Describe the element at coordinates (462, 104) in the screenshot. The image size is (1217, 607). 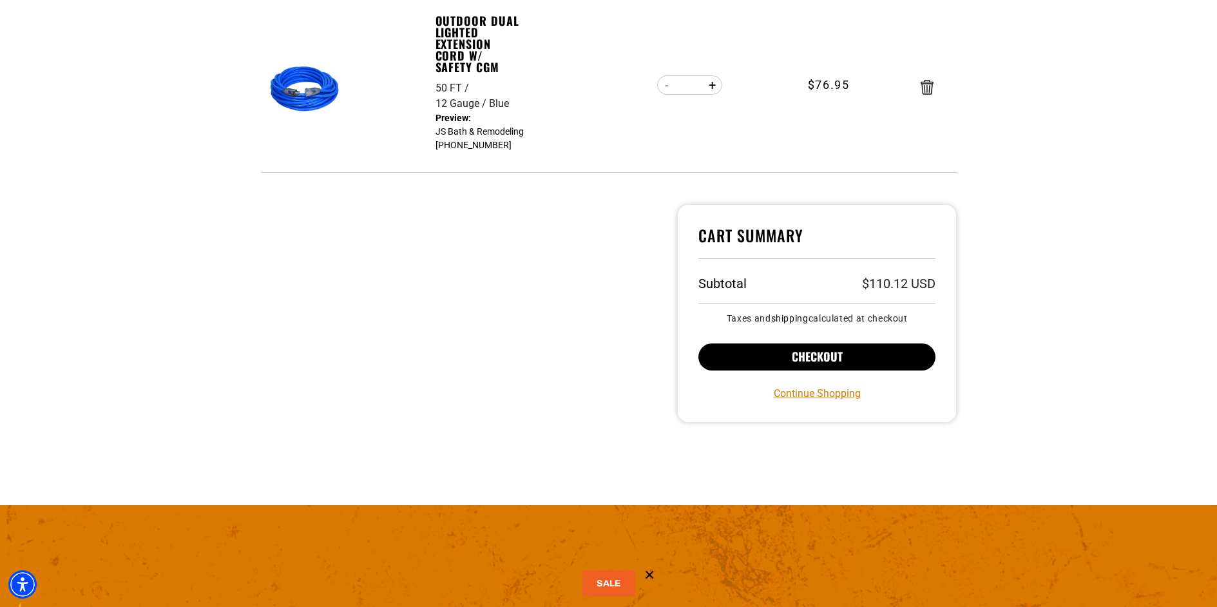
I see `div: 12 Gauge` at that location.